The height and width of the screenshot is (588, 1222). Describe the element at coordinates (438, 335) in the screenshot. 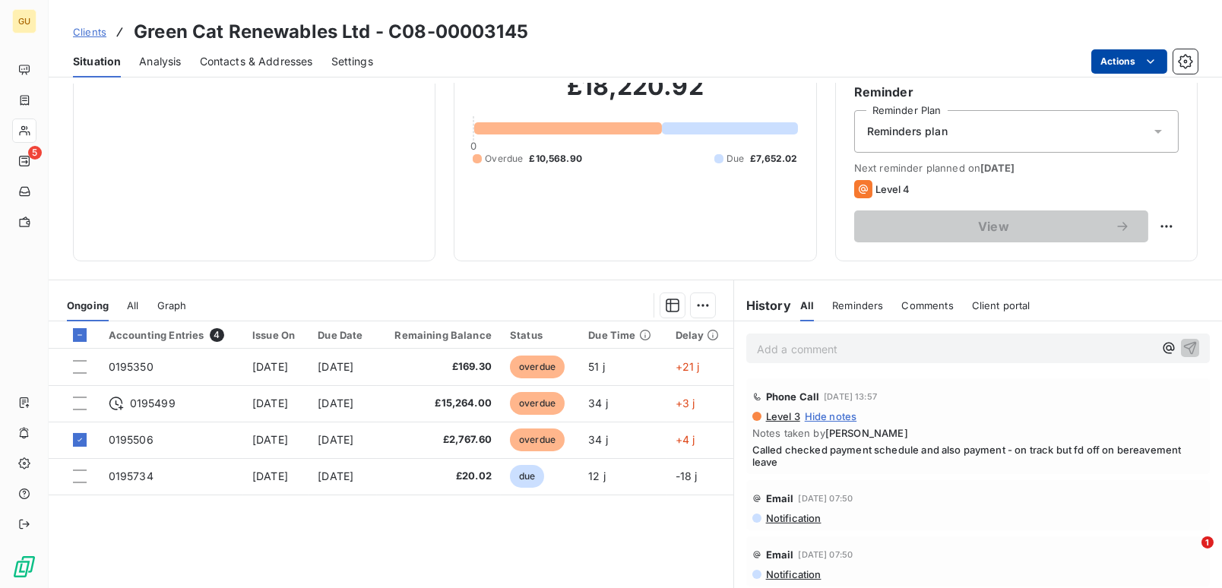

I see `div: Remaining Balance` at that location.